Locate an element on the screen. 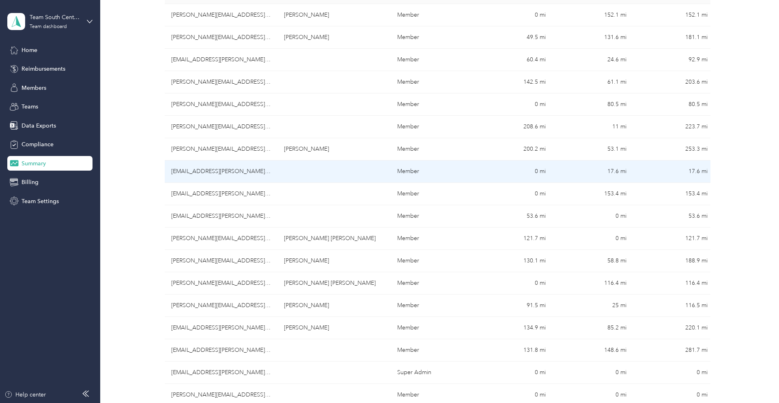 The height and width of the screenshot is (403, 779). td: 131.6 mi is located at coordinates (593, 37).